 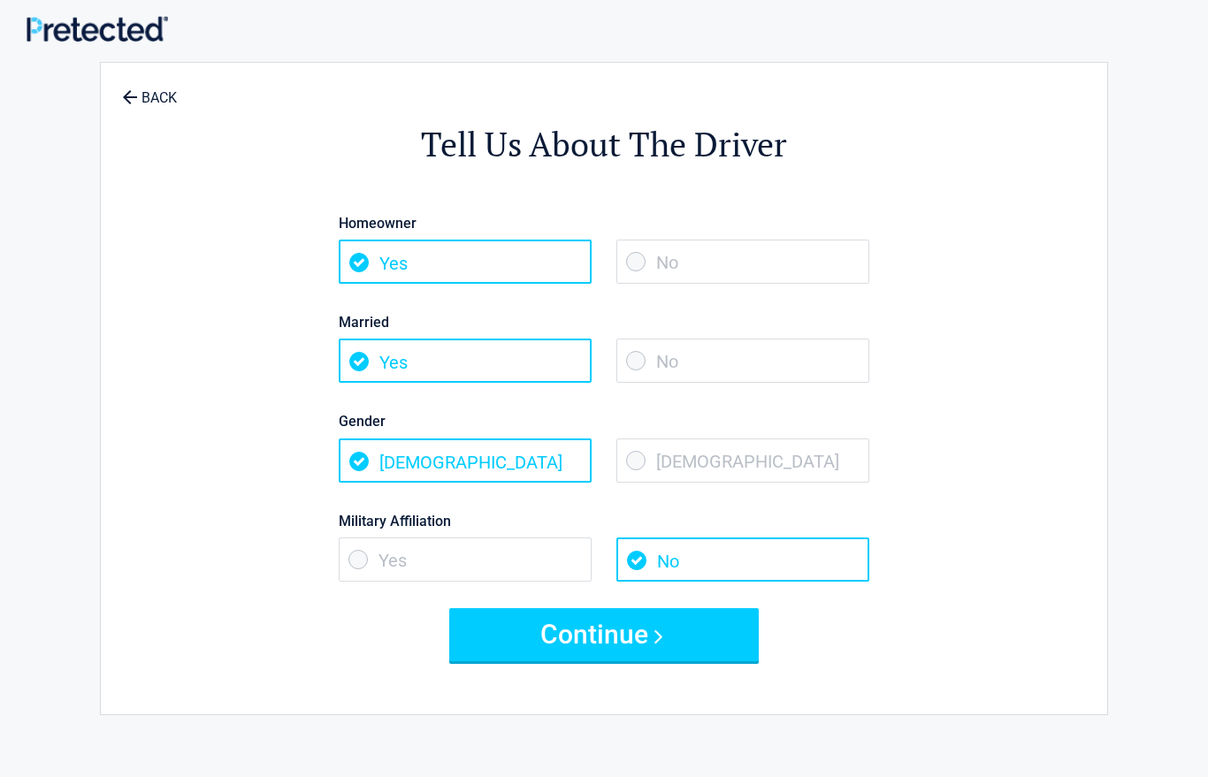 I want to click on label: Married, so click(x=604, y=322).